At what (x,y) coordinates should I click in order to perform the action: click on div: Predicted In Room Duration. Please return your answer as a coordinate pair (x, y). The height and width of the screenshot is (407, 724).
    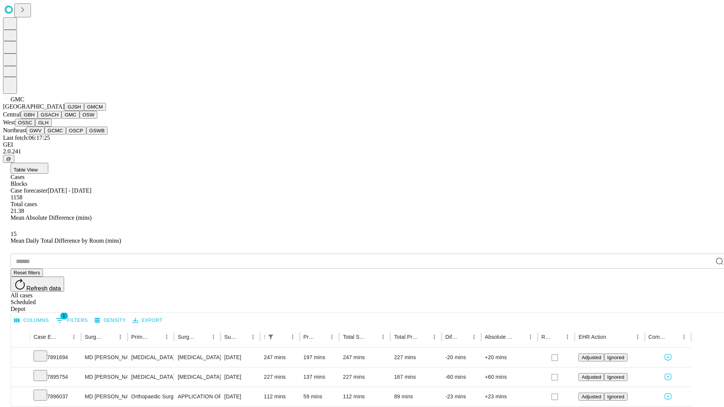
    Looking at the image, I should click on (310, 337).